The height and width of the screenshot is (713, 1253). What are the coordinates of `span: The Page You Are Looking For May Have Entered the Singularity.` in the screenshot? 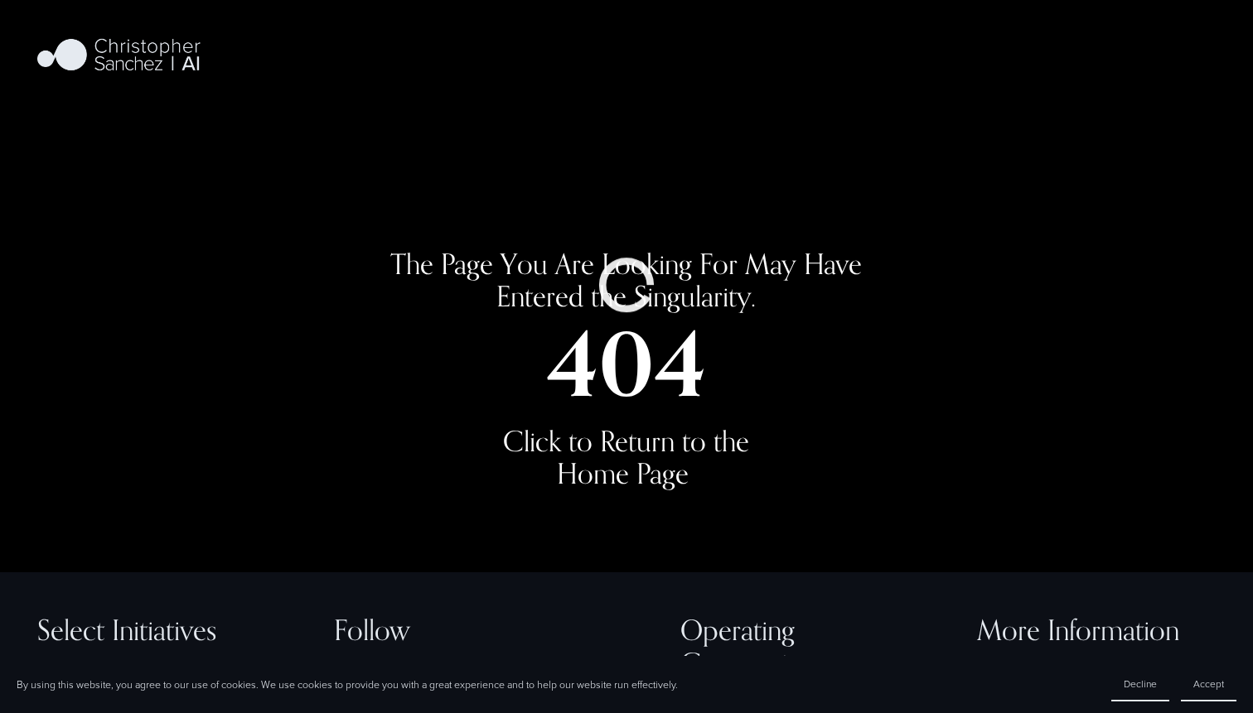 It's located at (630, 280).